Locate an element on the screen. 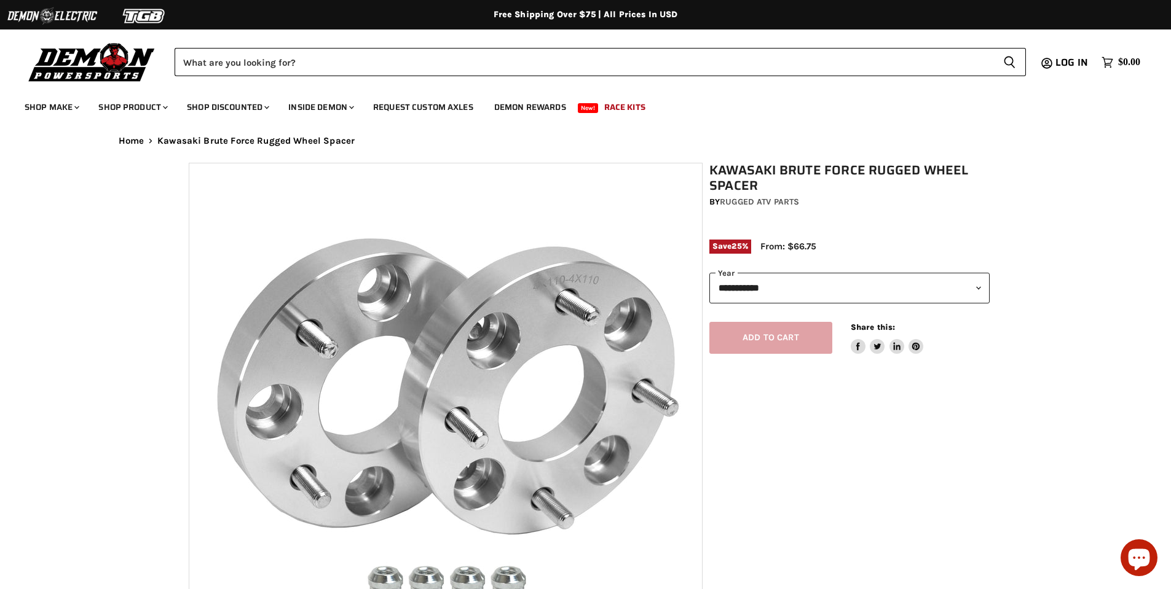 The width and height of the screenshot is (1171, 589). a: Shop Product is located at coordinates (132, 107).